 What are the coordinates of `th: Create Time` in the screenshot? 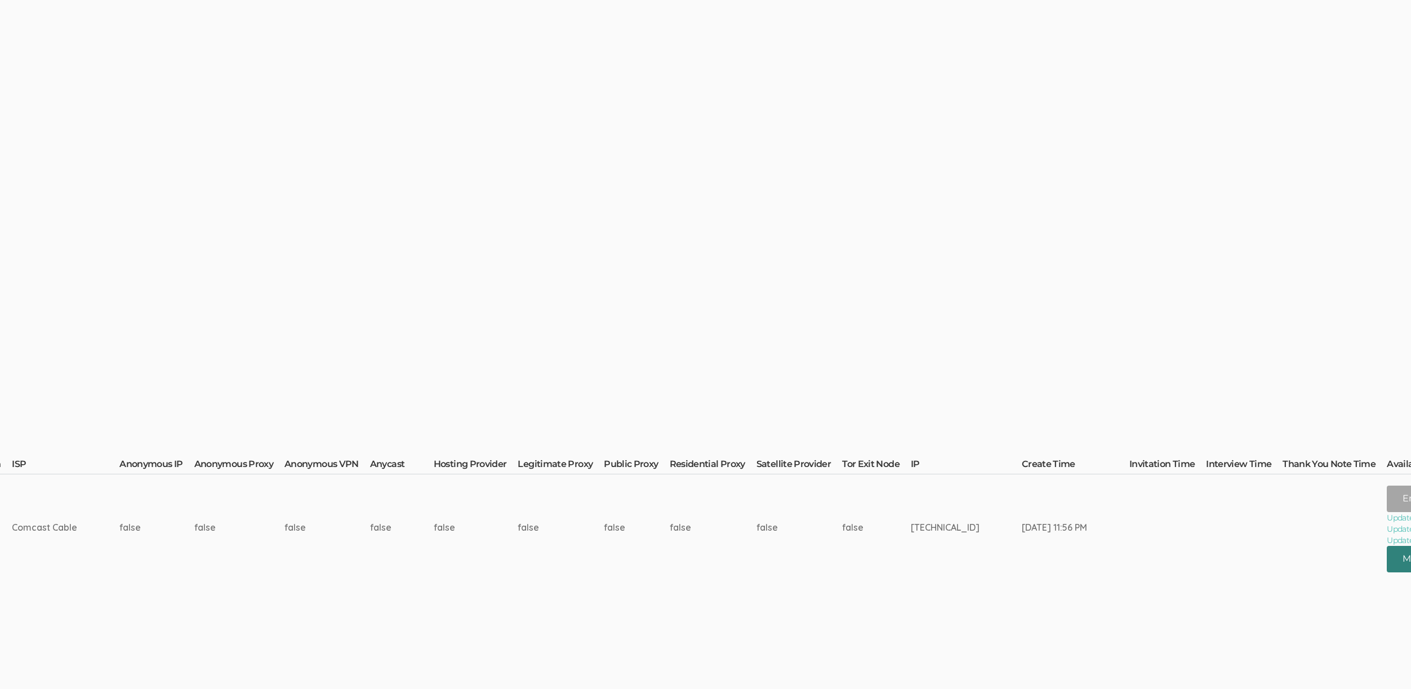 It's located at (1075, 466).